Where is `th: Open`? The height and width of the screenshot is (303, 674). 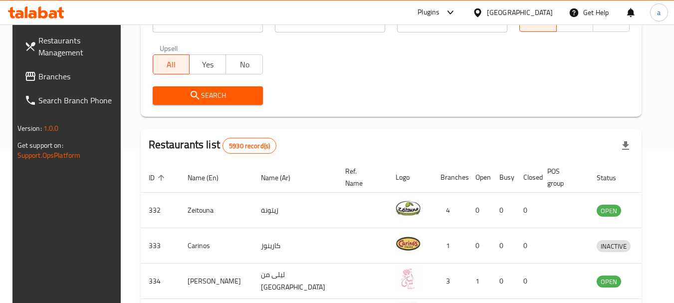
th: Open is located at coordinates (479, 177).